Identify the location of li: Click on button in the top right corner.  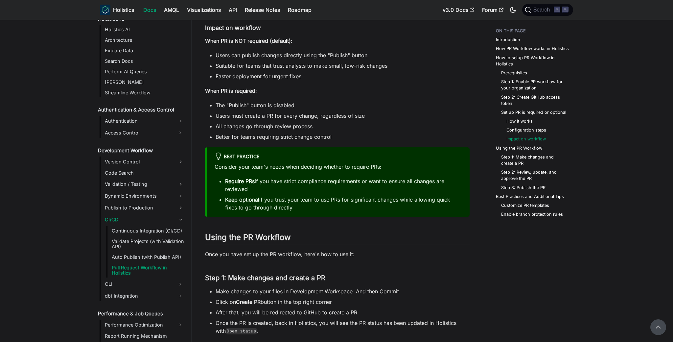
(342, 302).